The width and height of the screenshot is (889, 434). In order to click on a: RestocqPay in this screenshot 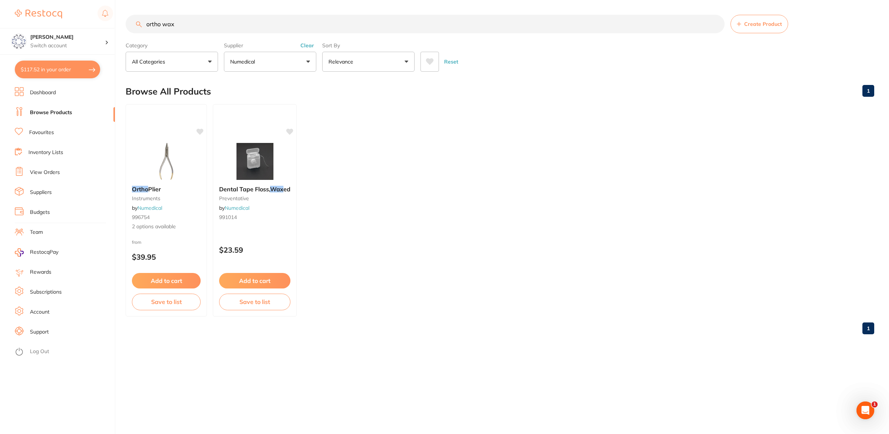, I will do `click(37, 252)`.